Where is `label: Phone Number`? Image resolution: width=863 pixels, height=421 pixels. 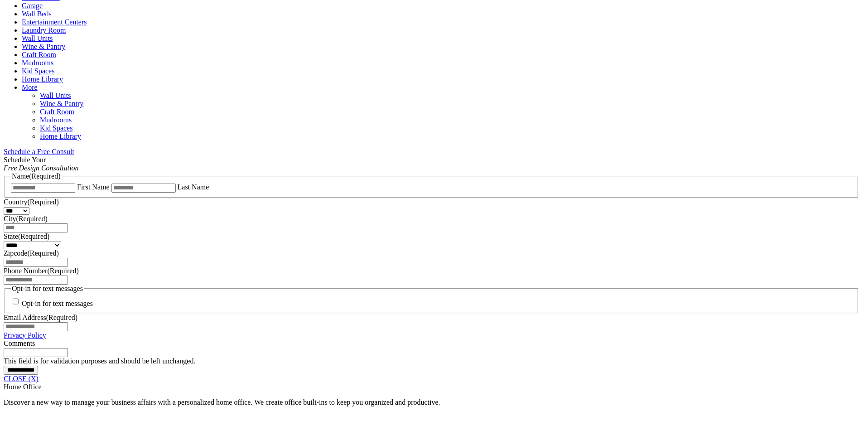
label: Phone Number is located at coordinates (41, 270).